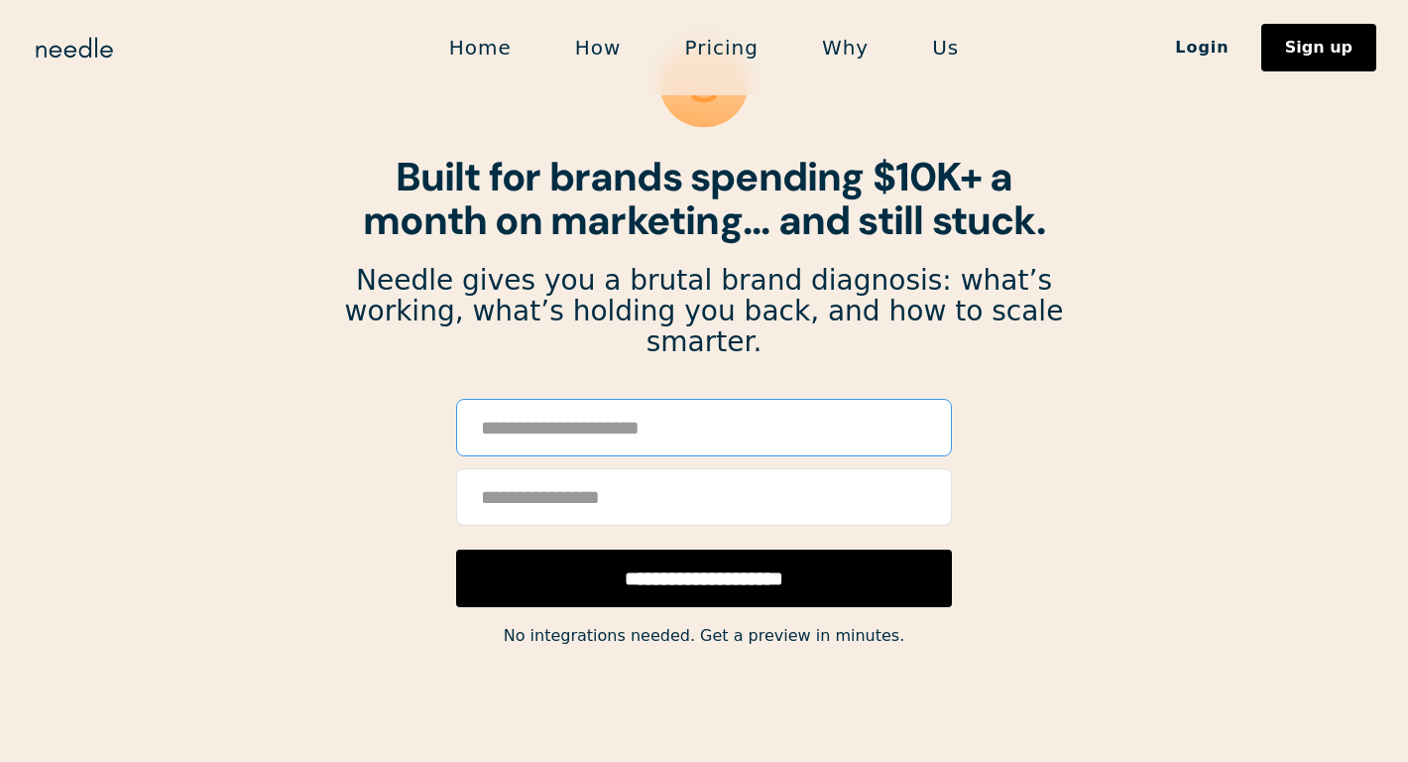  Describe the element at coordinates (704, 198) in the screenshot. I see `strong: Built for brands spending $10K+ a month on marketing... and still stuck.` at that location.